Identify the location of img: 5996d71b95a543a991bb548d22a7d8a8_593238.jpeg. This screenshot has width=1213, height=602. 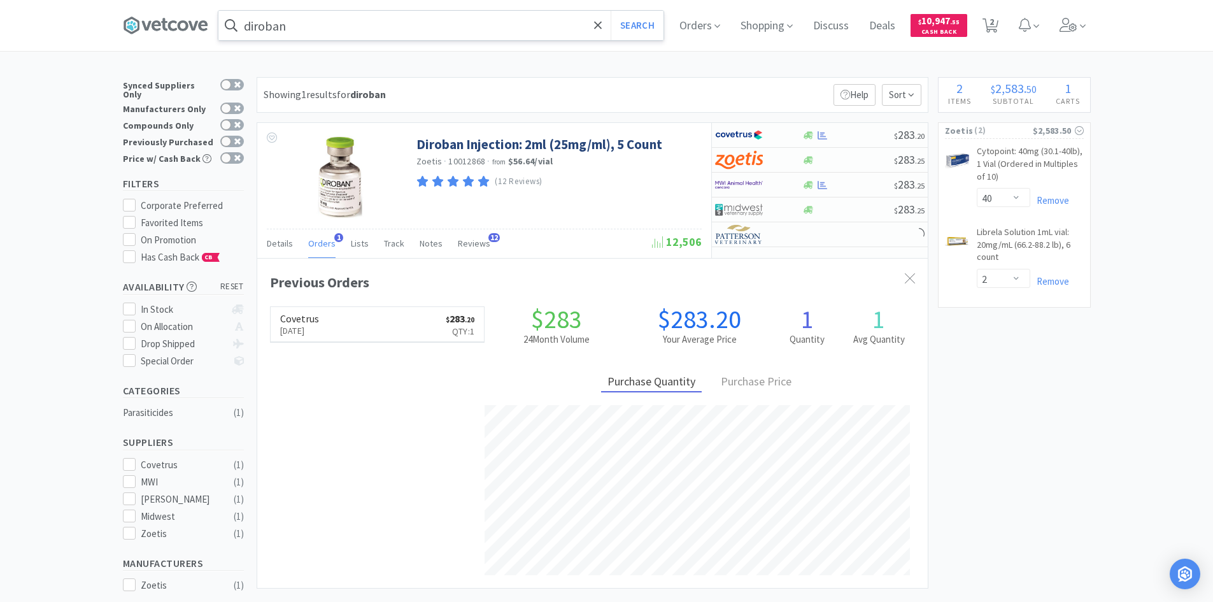
(958, 241).